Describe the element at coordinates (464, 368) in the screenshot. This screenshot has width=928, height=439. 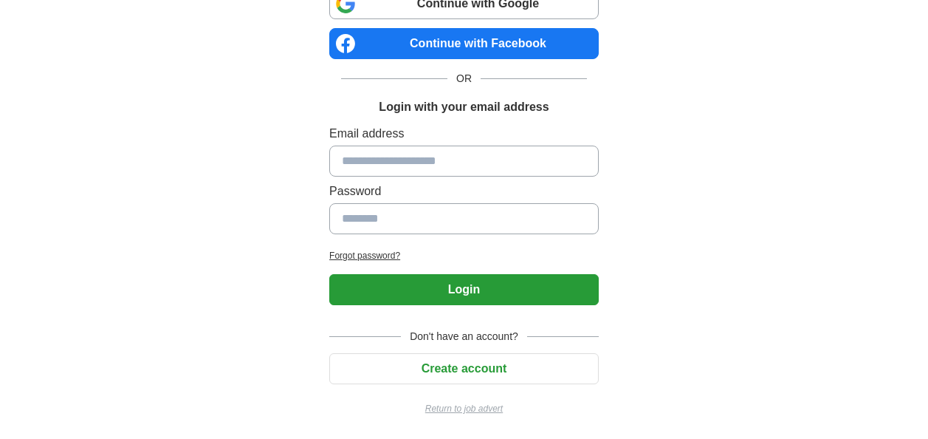
I see `a: Create account` at that location.